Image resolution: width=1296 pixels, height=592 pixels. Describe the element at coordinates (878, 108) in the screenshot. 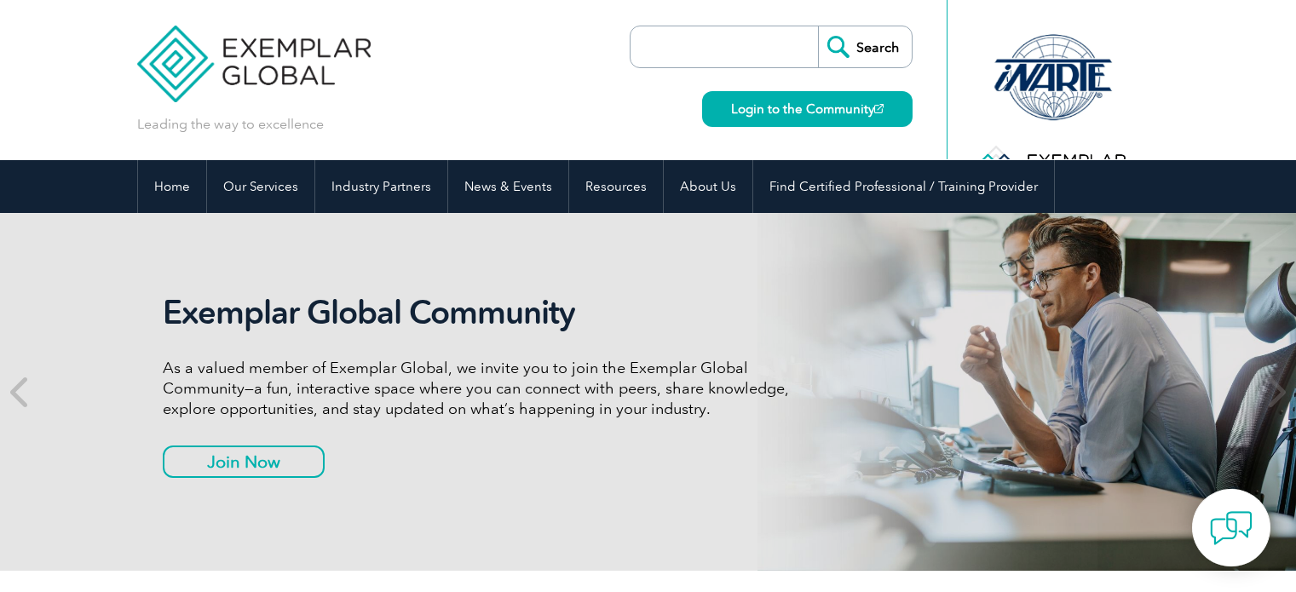

I see `img: open_square.png` at that location.